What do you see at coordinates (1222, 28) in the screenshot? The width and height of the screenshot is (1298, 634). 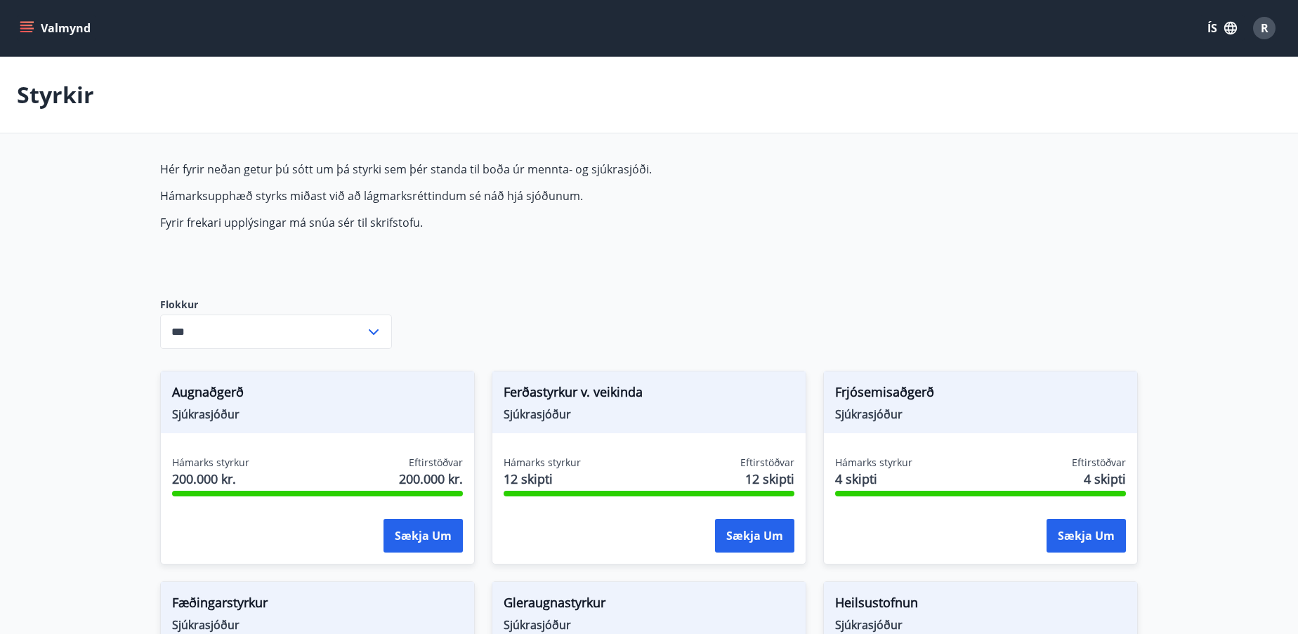 I see `button: ÍS` at bounding box center [1222, 28].